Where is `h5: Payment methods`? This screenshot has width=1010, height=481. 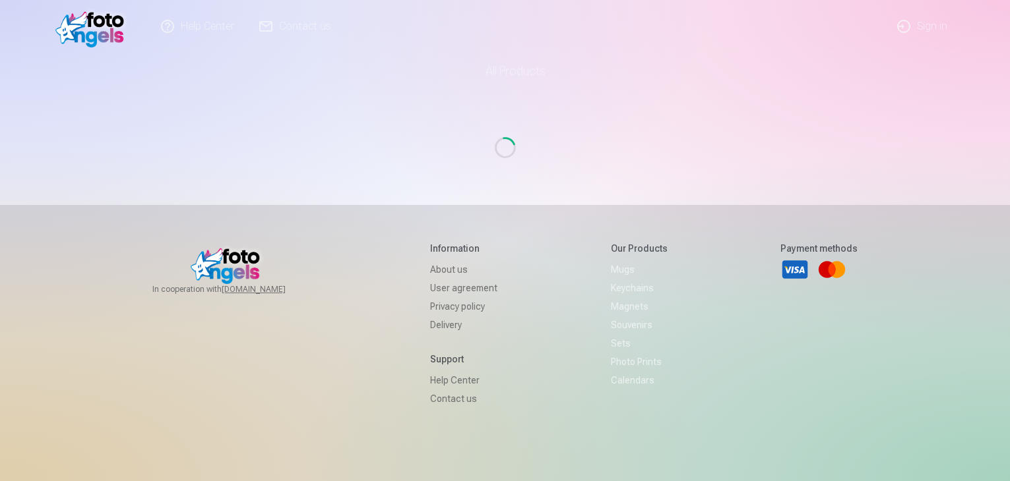
h5: Payment methods is located at coordinates (819, 249).